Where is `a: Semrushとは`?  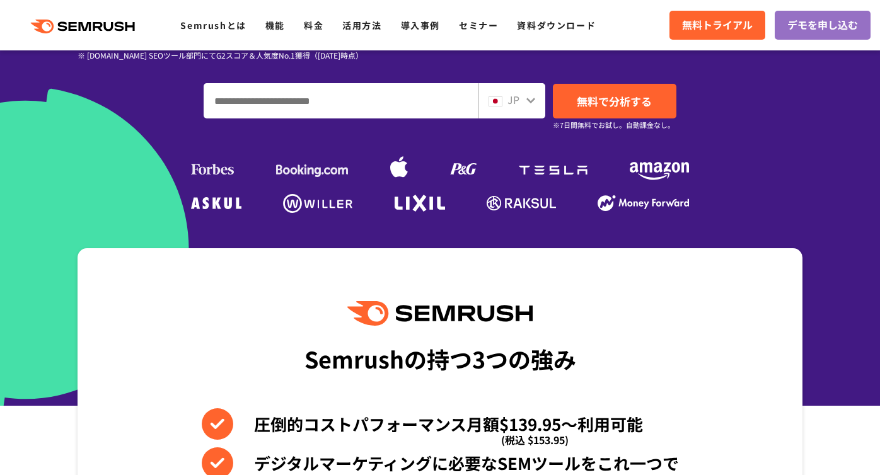
a: Semrushとは is located at coordinates (213, 25).